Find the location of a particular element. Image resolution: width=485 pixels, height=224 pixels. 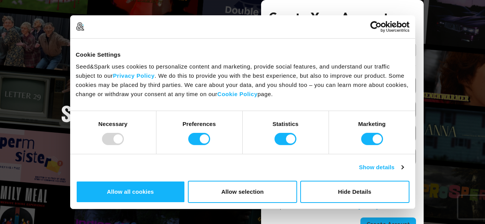

strong: Preferences is located at coordinates (199, 124).